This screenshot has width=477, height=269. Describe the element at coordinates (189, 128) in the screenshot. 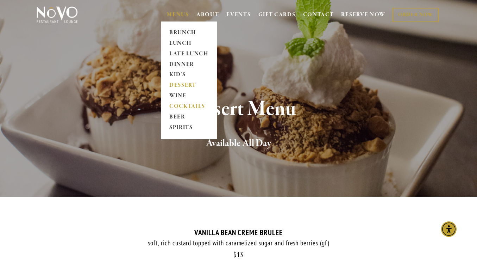

I see `a: SPIRITS` at that location.